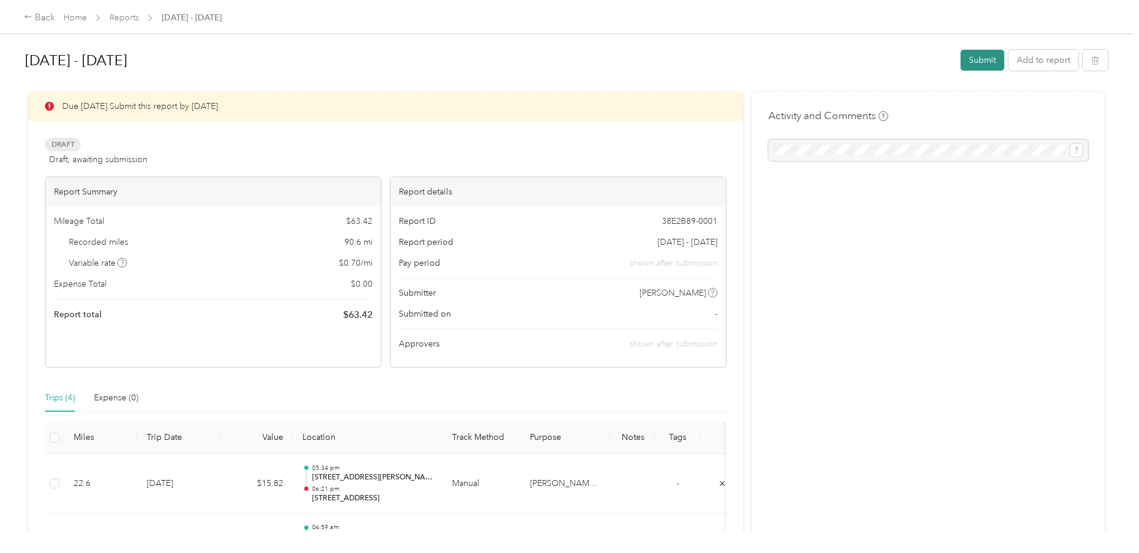  I want to click on span: Variable rate, so click(98, 263).